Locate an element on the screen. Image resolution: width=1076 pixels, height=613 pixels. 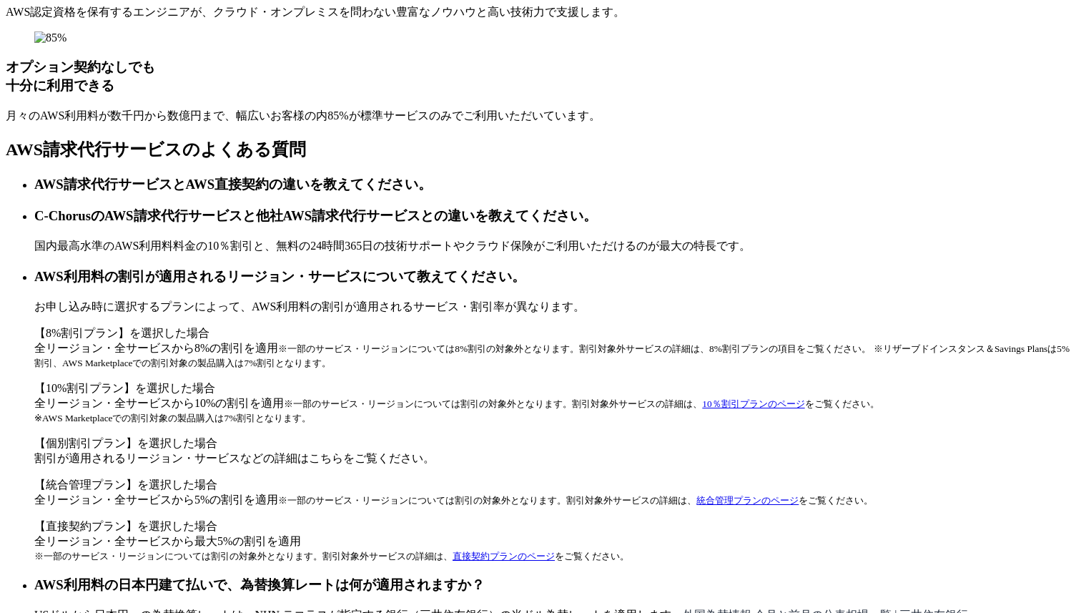
img: 85% is located at coordinates (50, 38).